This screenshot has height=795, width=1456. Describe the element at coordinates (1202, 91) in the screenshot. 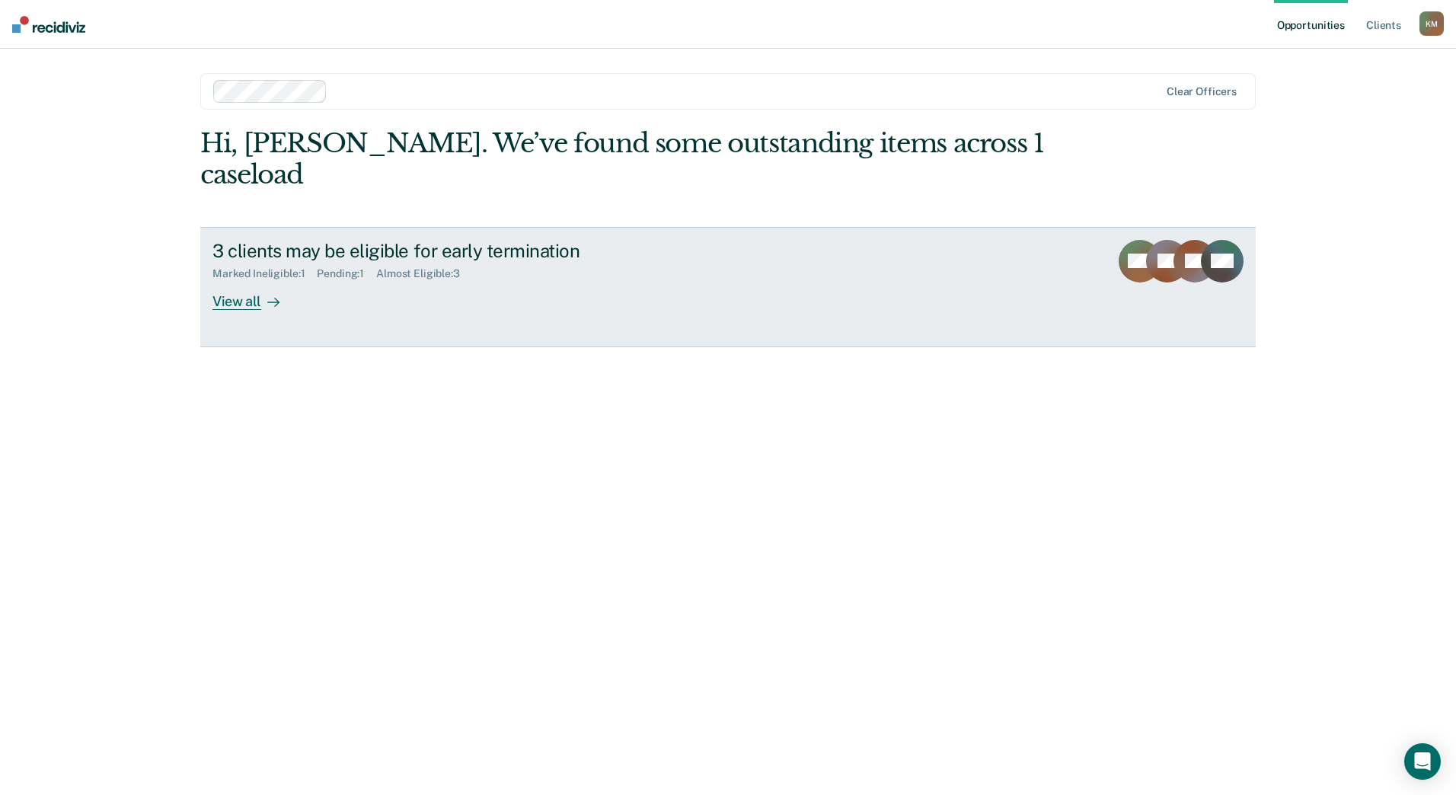

I see `div: Clear officers` at that location.